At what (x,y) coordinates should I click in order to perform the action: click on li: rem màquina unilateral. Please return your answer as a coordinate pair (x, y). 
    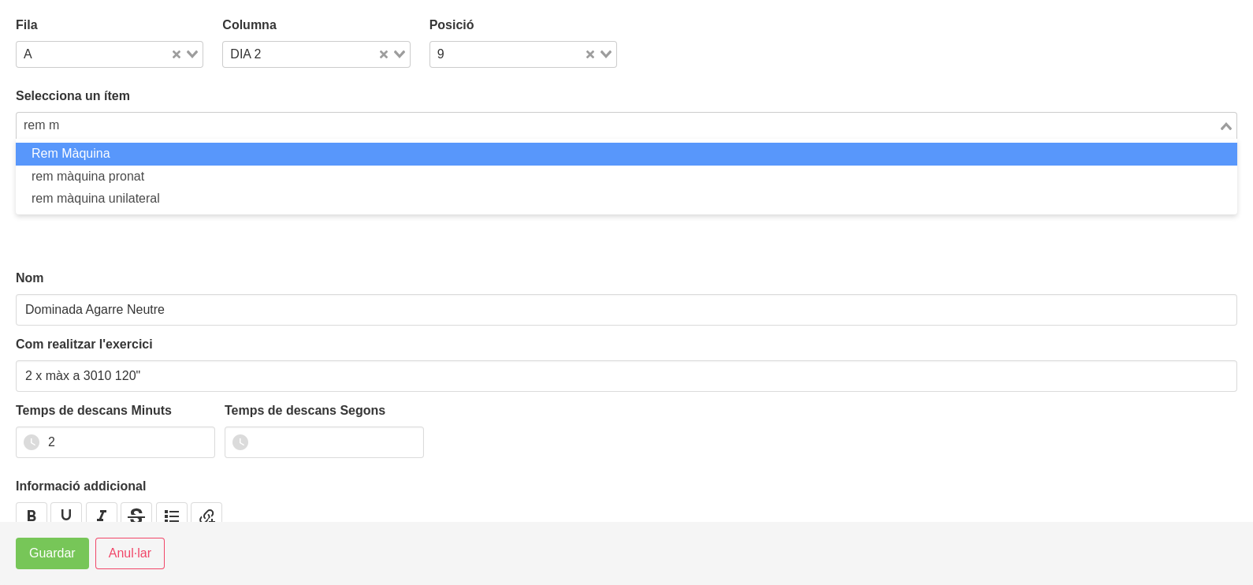
    Looking at the image, I should click on (626, 199).